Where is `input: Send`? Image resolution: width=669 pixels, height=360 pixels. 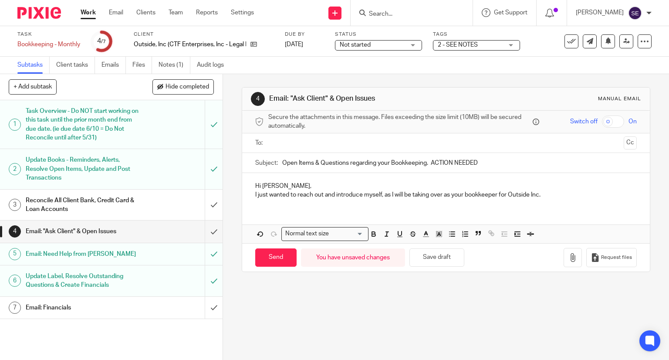
input: Send is located at coordinates (276, 257).